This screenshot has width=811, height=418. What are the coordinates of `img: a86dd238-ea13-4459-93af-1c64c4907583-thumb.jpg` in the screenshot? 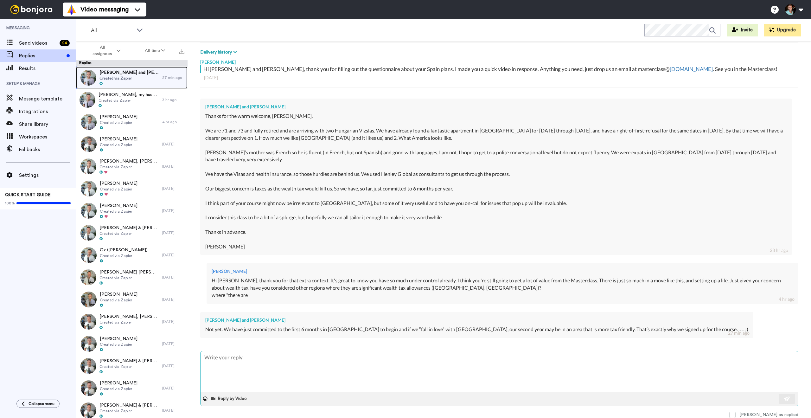 It's located at (89, 255).